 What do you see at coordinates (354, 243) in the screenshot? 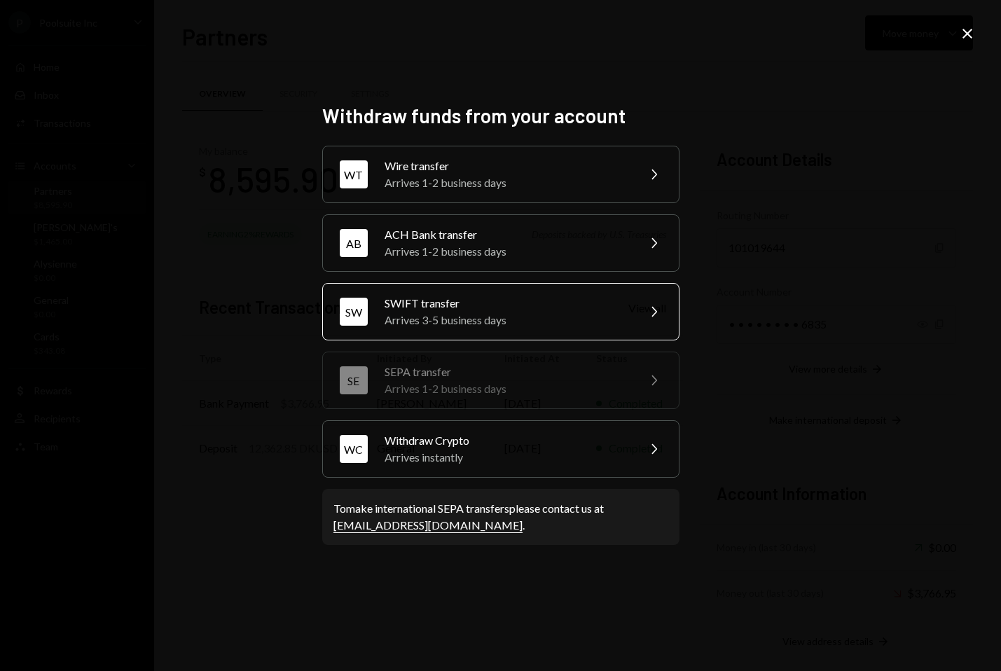
I see `div: AB` at bounding box center [354, 243].